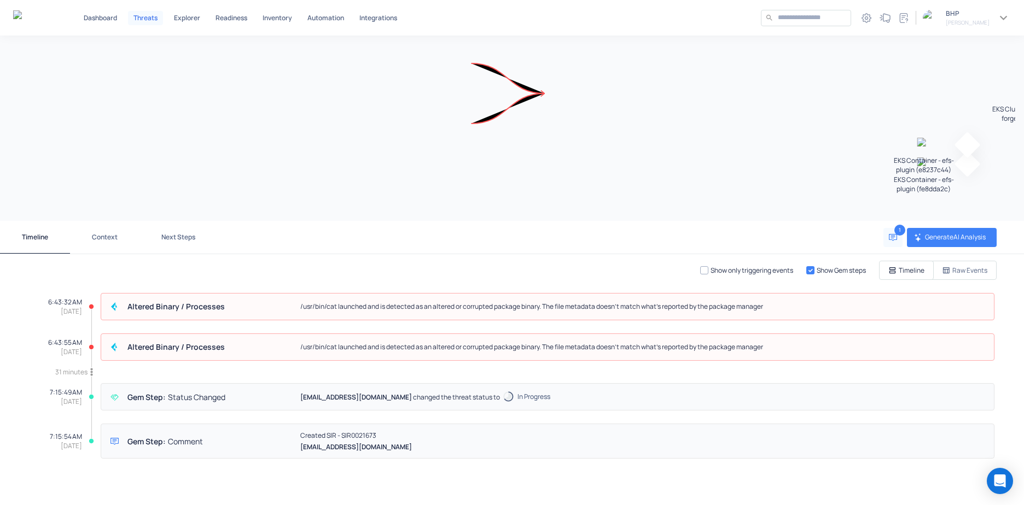 This screenshot has width=1024, height=505. Describe the element at coordinates (231, 18) in the screenshot. I see `a: Readiness` at that location.